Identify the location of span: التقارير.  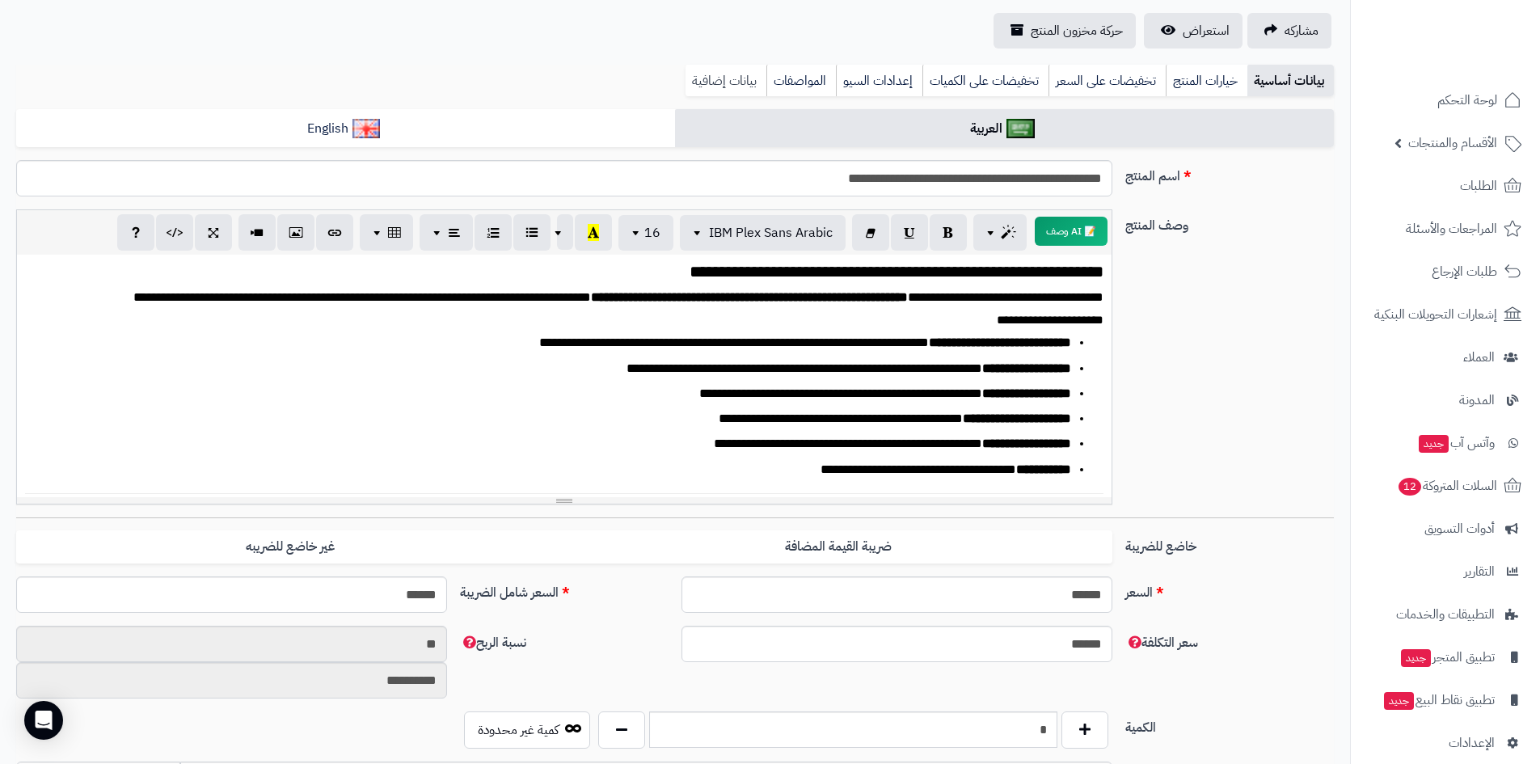
(1480, 572).